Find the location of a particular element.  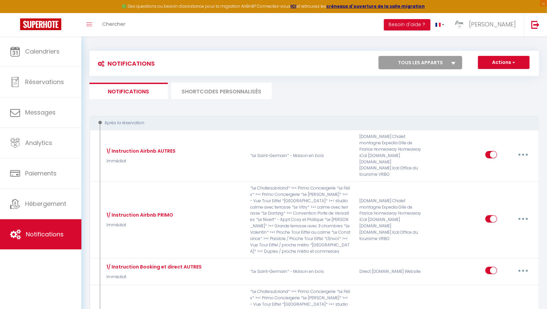

span: Réservations is located at coordinates (45, 82).